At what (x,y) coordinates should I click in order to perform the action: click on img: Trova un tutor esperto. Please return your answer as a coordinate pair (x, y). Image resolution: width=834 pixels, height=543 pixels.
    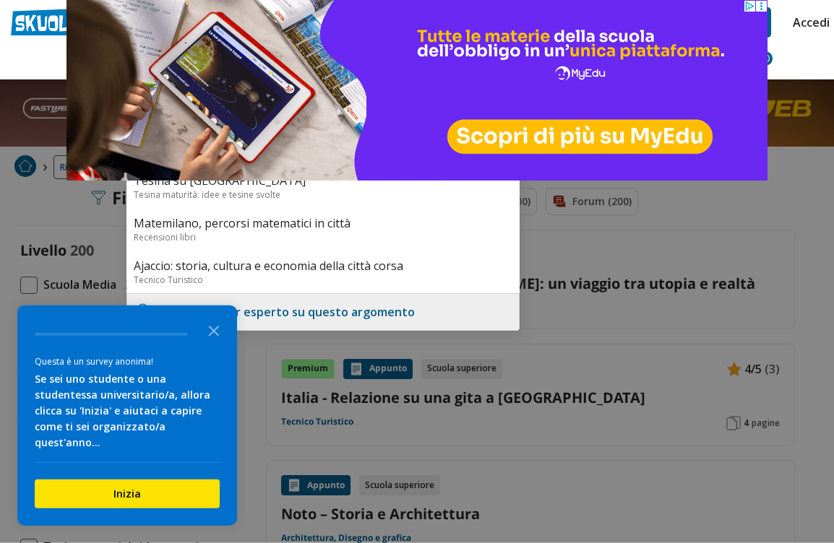
    Looking at the image, I should click on (145, 312).